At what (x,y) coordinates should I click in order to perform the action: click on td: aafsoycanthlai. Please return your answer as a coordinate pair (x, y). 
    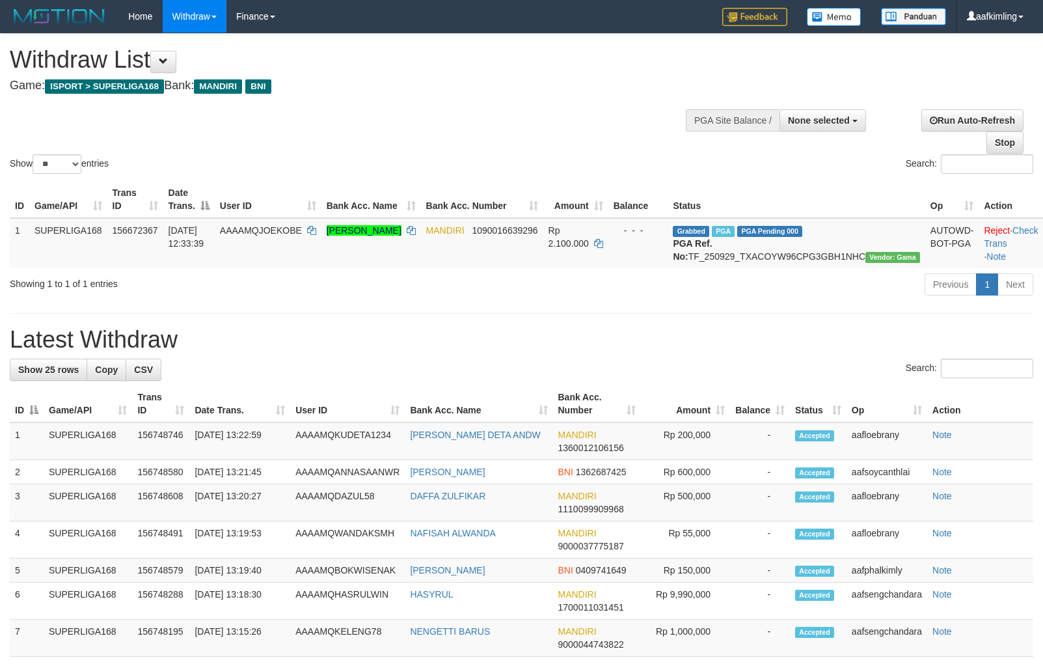
    Looking at the image, I should click on (887, 472).